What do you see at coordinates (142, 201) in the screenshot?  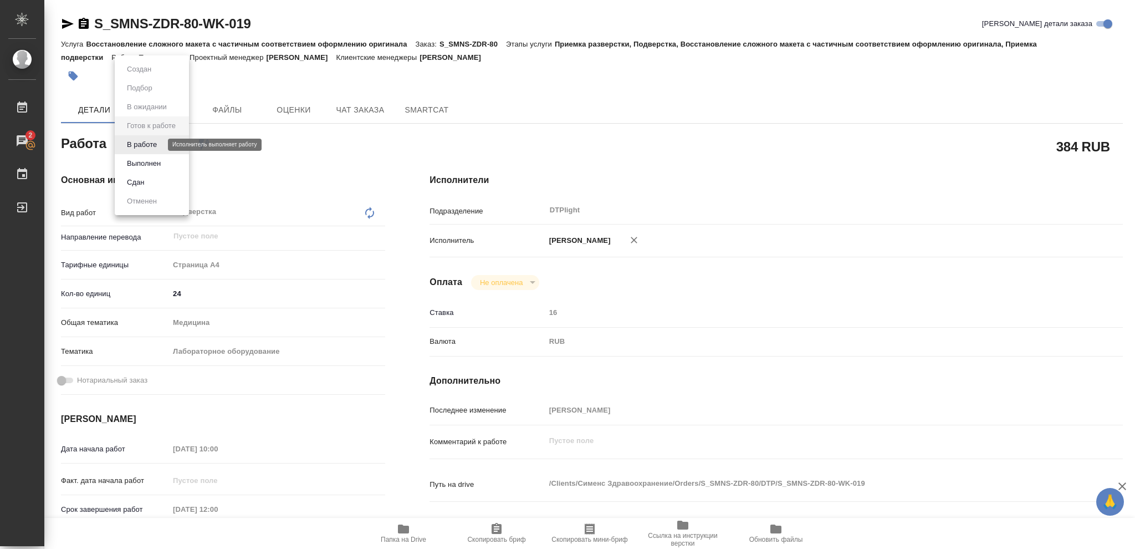 I see `button: Отменен` at bounding box center [142, 201].